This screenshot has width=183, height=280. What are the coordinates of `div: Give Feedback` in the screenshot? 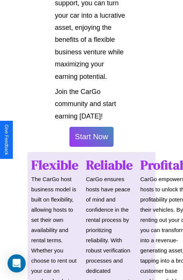 It's located at (6, 140).